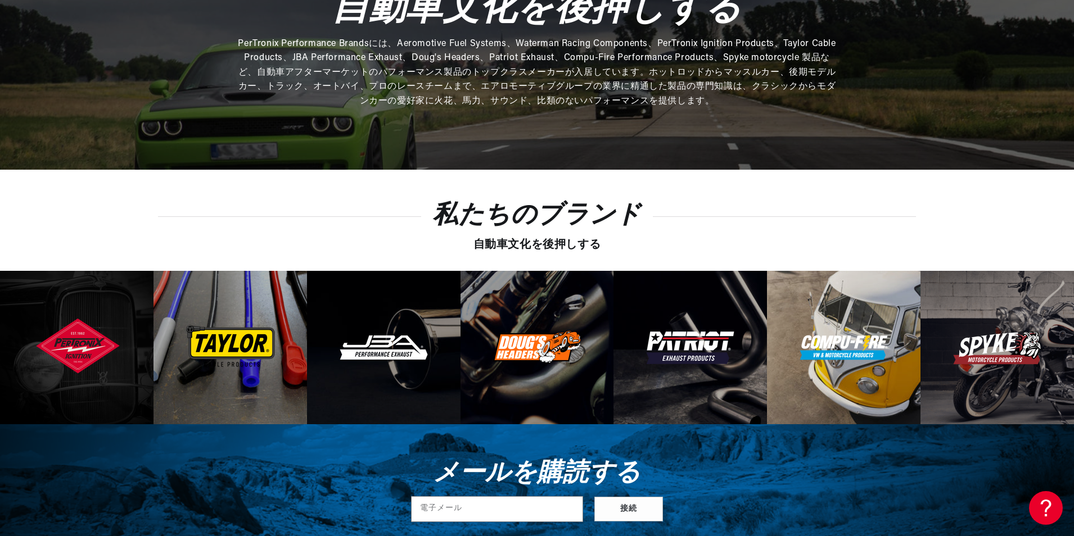 The height and width of the screenshot is (536, 1074). Describe the element at coordinates (536, 73) in the screenshot. I see `span: PerTronix Performance Brandsには、Aeromotive Fuel Systems、Waterman Racing Components、PerTronix Ignit...` at that location.